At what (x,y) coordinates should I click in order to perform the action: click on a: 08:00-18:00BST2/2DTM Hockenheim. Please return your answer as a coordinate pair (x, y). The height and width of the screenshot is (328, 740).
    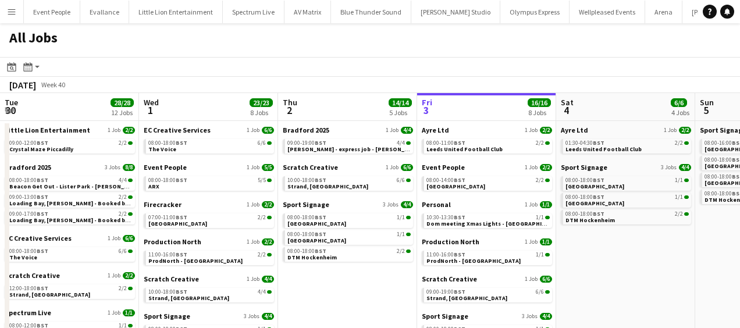
    Looking at the image, I should click on (349, 253).